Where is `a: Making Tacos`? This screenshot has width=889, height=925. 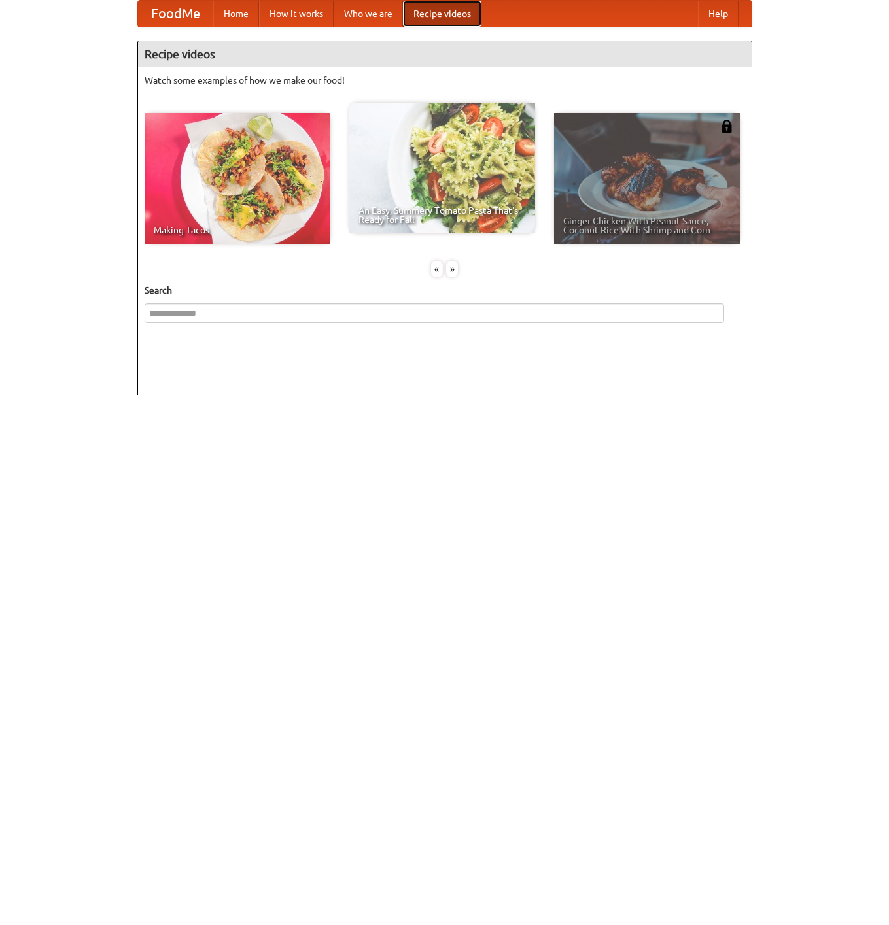
a: Making Tacos is located at coordinates (237, 179).